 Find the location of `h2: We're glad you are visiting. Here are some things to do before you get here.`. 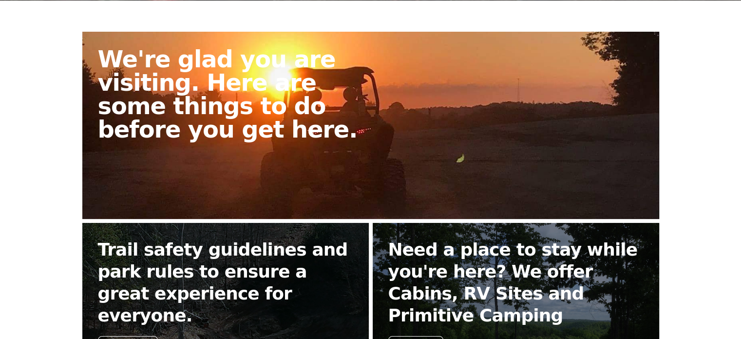

h2: We're glad you are visiting. Here are some things to do before you get here. is located at coordinates (238, 94).